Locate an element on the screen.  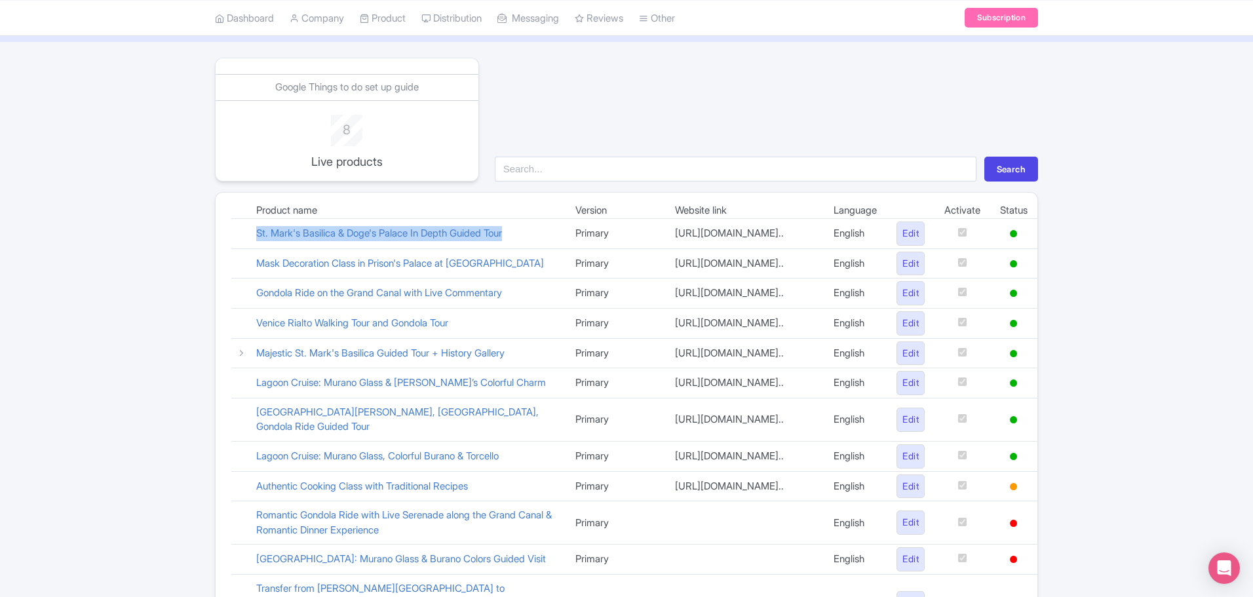
a: Venice Rialto Walking Tour and Gondola Tour is located at coordinates (352, 323).